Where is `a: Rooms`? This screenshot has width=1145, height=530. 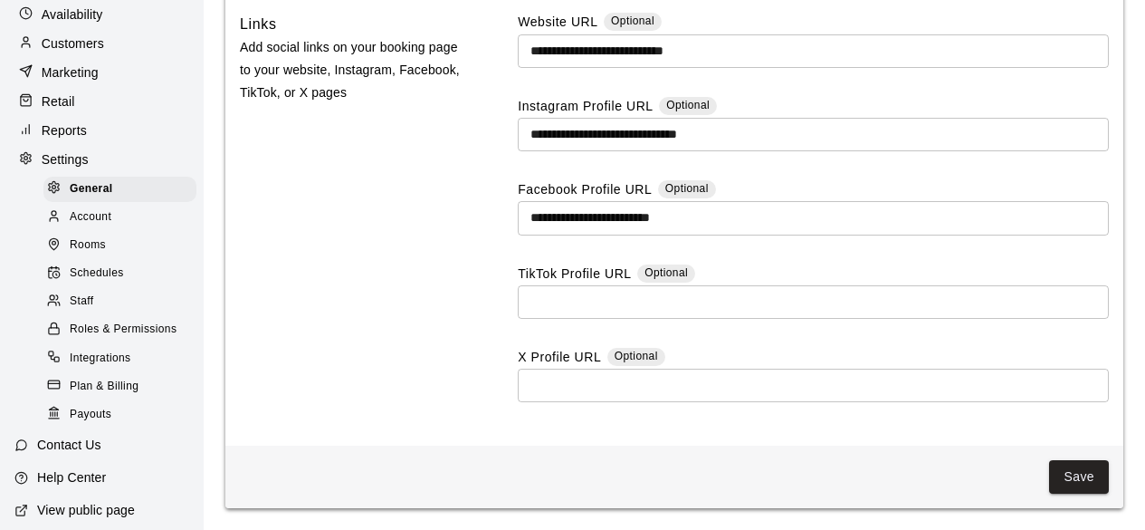 a: Rooms is located at coordinates (123, 245).